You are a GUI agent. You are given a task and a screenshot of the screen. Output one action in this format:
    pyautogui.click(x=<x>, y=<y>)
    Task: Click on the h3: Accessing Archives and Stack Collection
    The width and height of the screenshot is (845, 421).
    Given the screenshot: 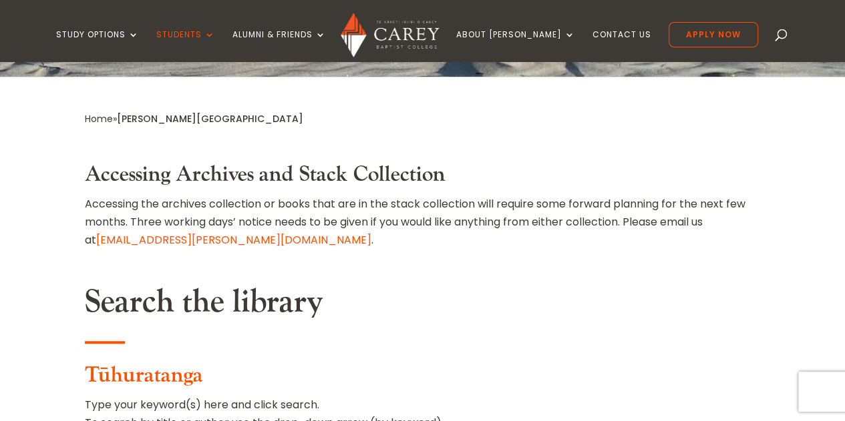 What is the action you would take?
    pyautogui.click(x=423, y=178)
    